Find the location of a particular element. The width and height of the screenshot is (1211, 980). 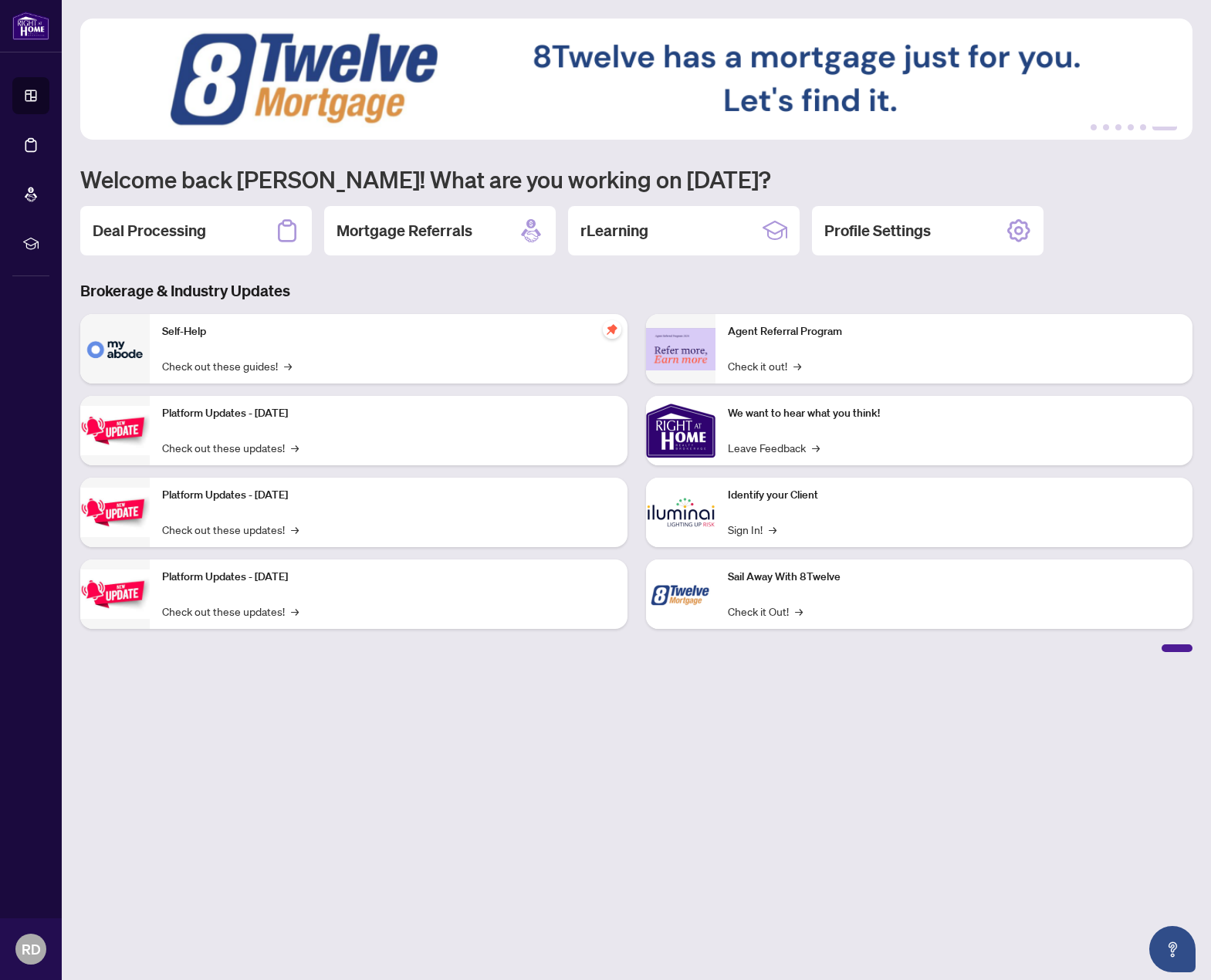

img: logo is located at coordinates (31, 26).